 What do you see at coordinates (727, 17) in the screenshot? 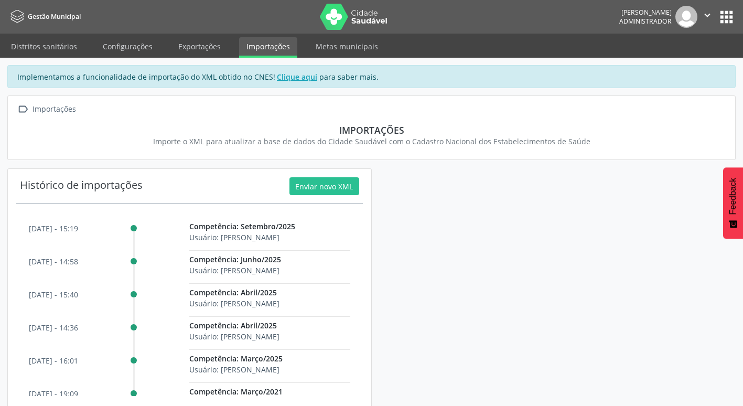
I see `button: apps` at bounding box center [727, 17].